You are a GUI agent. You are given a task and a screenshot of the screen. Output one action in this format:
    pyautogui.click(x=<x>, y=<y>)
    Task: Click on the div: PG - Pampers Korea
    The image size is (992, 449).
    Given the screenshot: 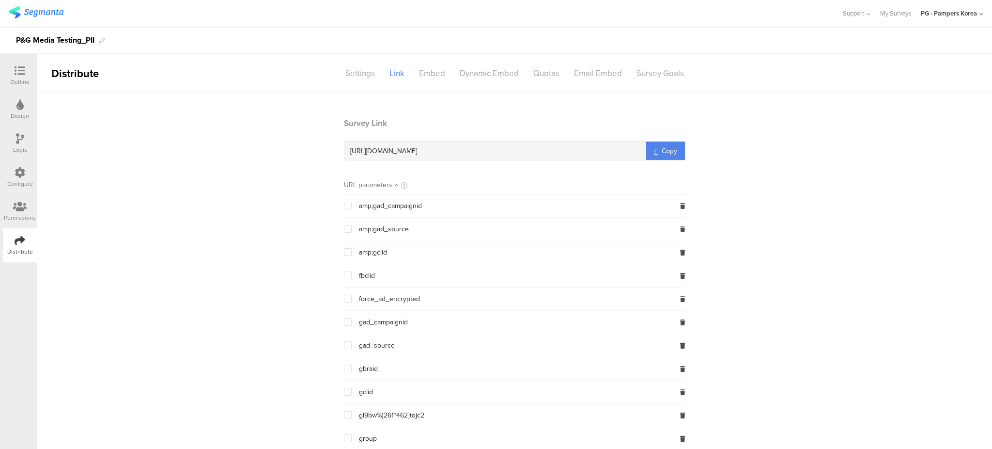 What is the action you would take?
    pyautogui.click(x=949, y=13)
    